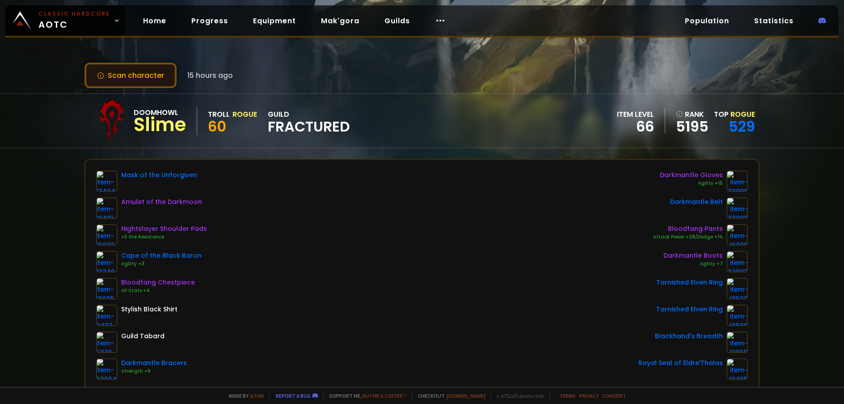  I want to click on img: item-13340, so click(107, 262).